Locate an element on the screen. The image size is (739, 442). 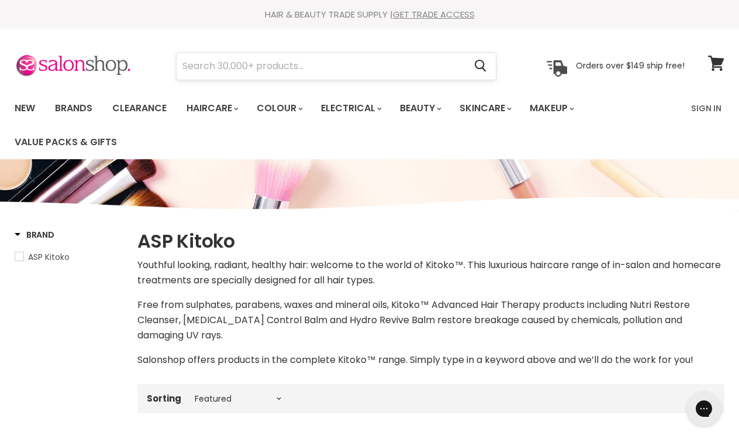
input: Search is located at coordinates (321, 66).